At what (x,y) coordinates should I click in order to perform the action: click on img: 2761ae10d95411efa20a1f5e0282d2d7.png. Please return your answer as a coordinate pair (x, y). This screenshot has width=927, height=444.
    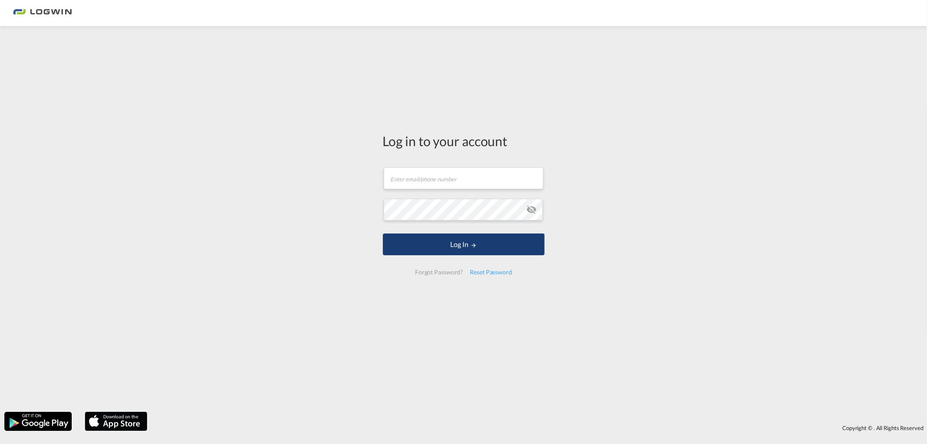
    Looking at the image, I should click on (42, 13).